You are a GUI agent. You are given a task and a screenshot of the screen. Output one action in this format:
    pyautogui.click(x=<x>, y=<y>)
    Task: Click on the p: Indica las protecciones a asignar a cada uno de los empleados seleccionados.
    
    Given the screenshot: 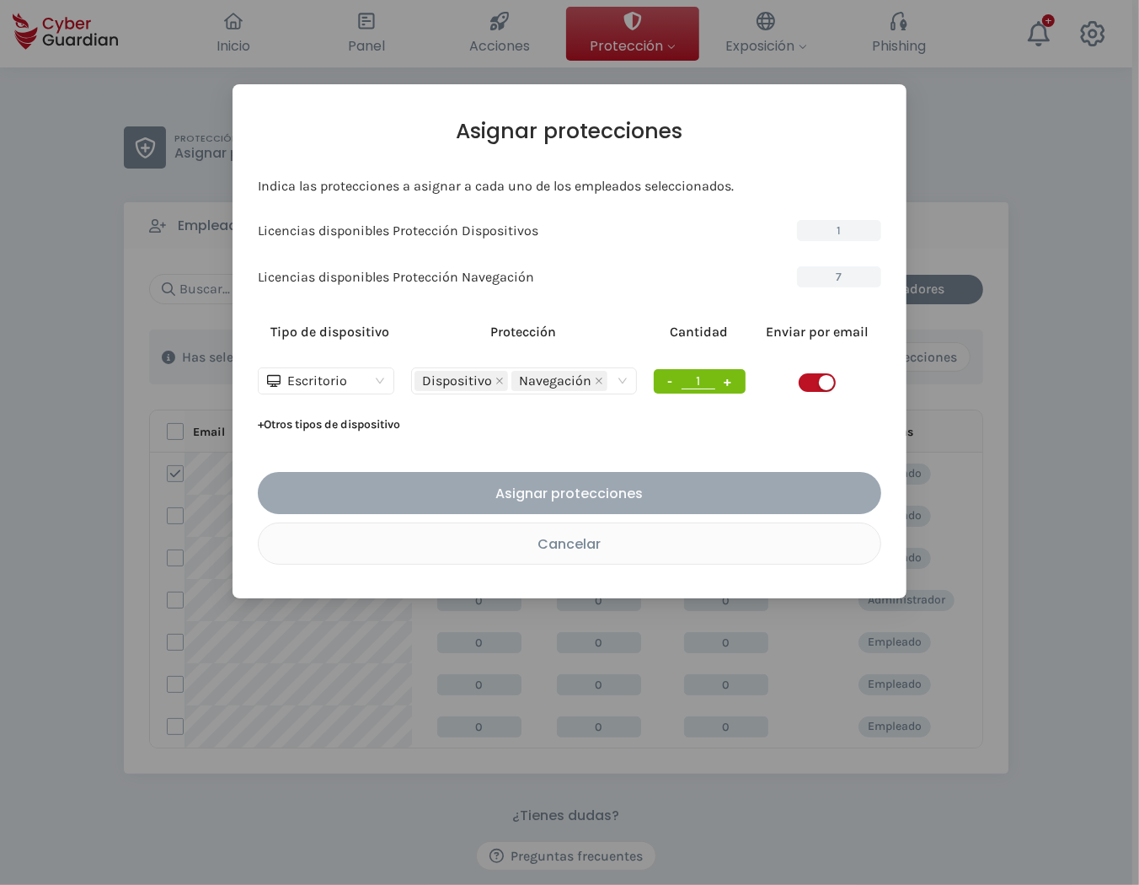 What is the action you would take?
    pyautogui.click(x=570, y=186)
    